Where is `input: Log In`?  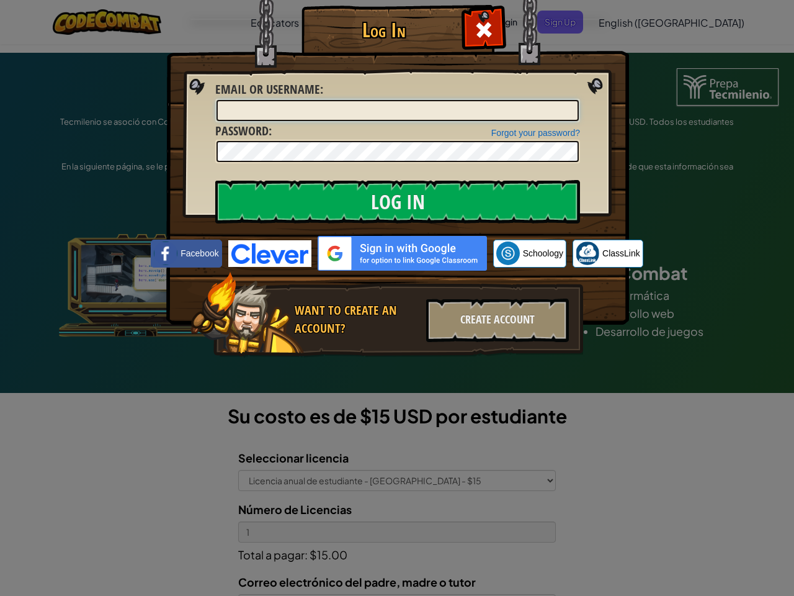
input: Log In is located at coordinates (398, 202).